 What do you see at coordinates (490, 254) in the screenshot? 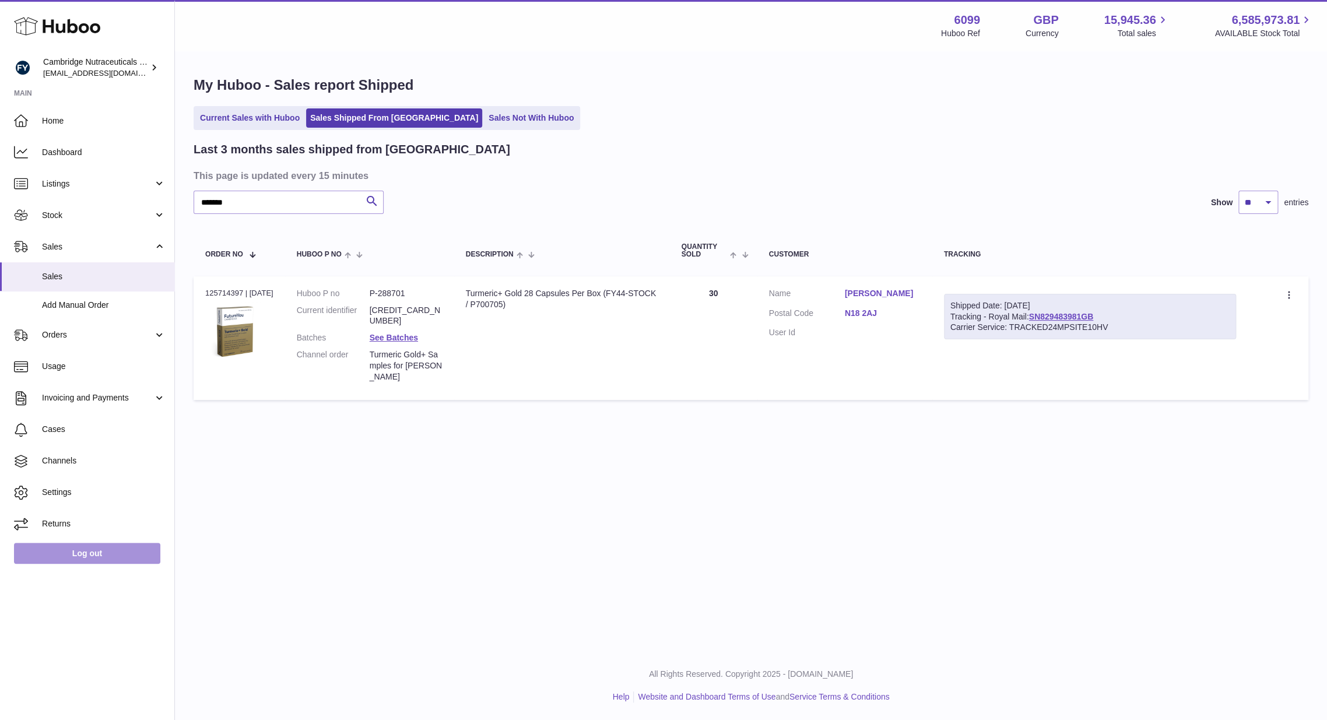
I see `span: Description` at bounding box center [490, 254].